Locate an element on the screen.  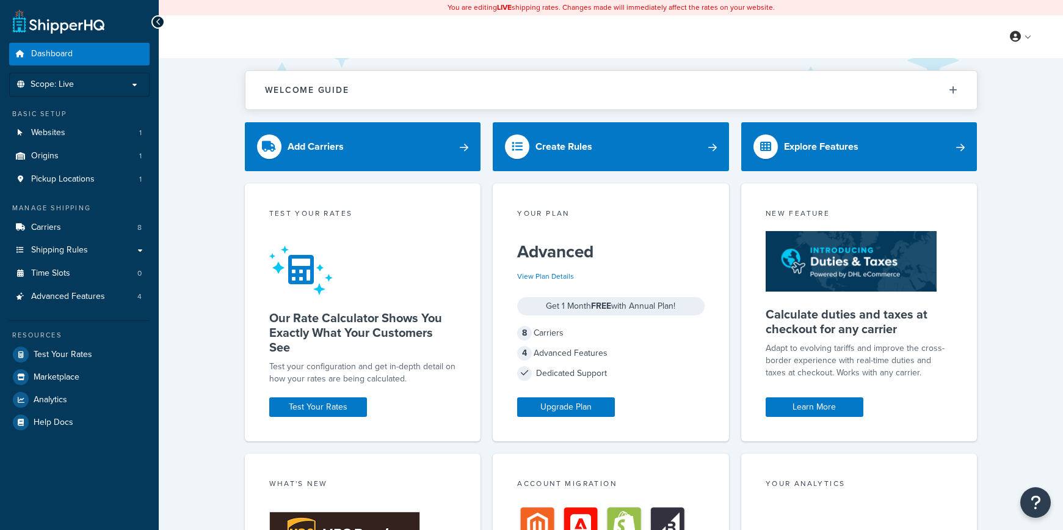
span: Test Your Rates is located at coordinates (63, 354).